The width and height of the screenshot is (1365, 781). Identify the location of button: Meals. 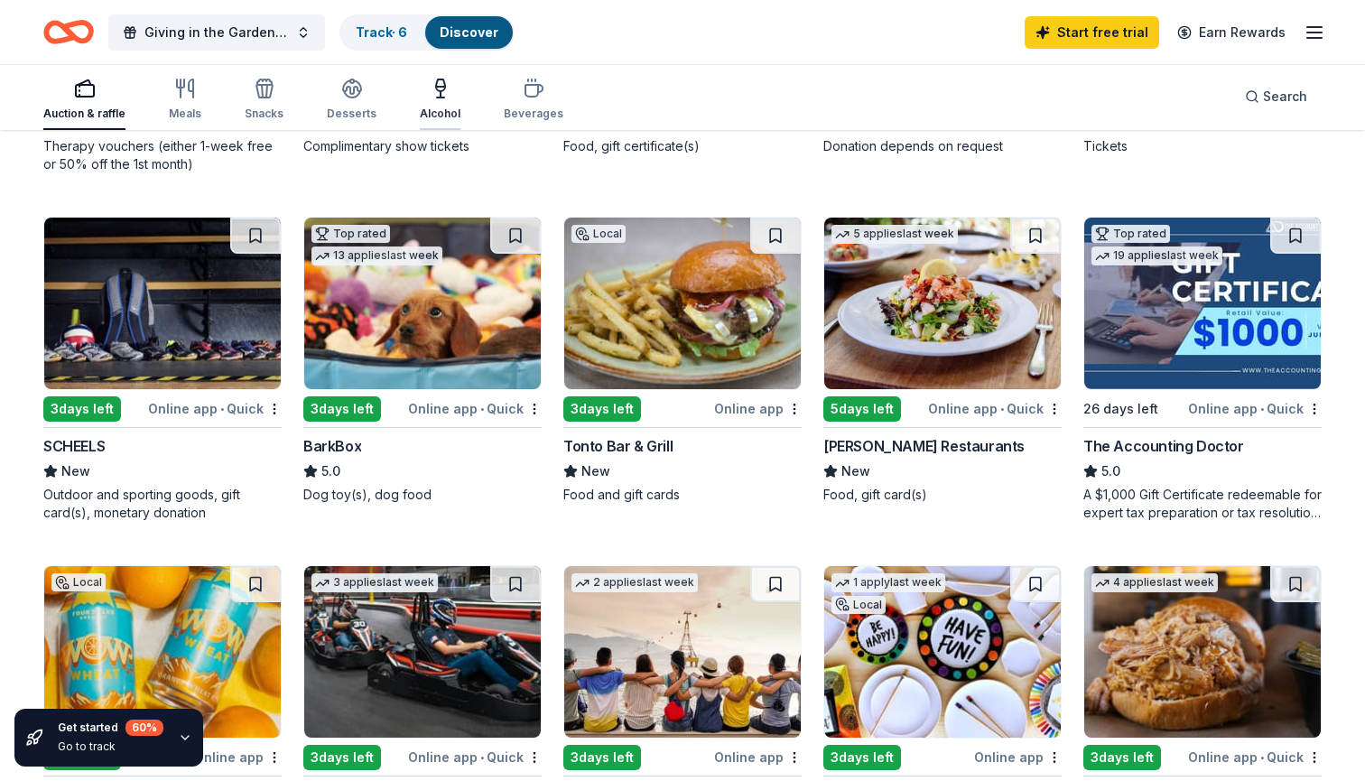
(185, 100).